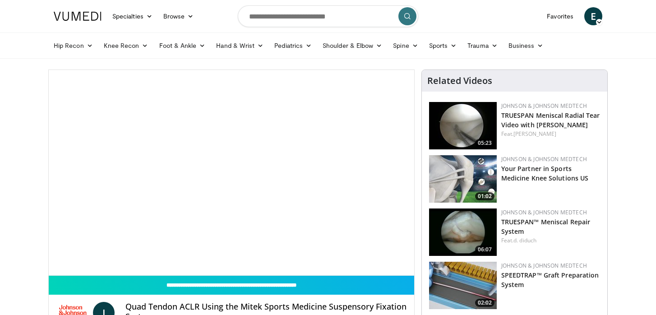  What do you see at coordinates (174, 16) in the screenshot?
I see `font: Browse` at bounding box center [174, 16].